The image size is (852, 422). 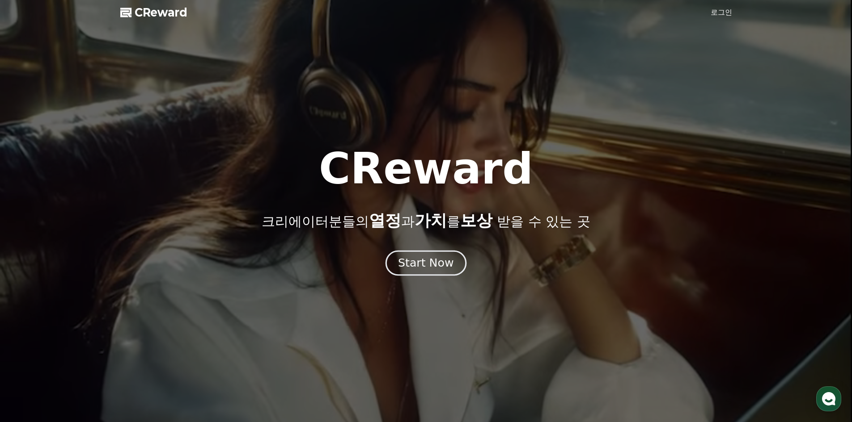 I want to click on span: 설정, so click(x=143, y=300).